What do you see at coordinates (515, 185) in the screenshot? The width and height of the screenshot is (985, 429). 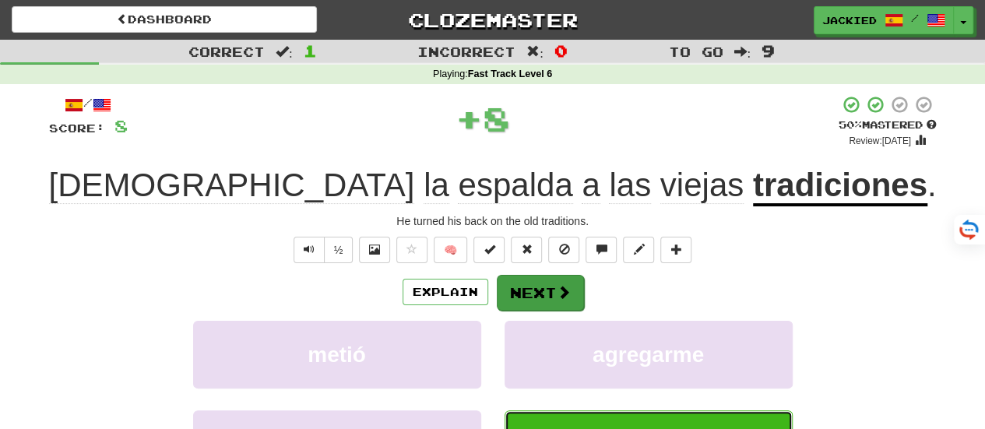 I see `span: espalda` at bounding box center [515, 185].